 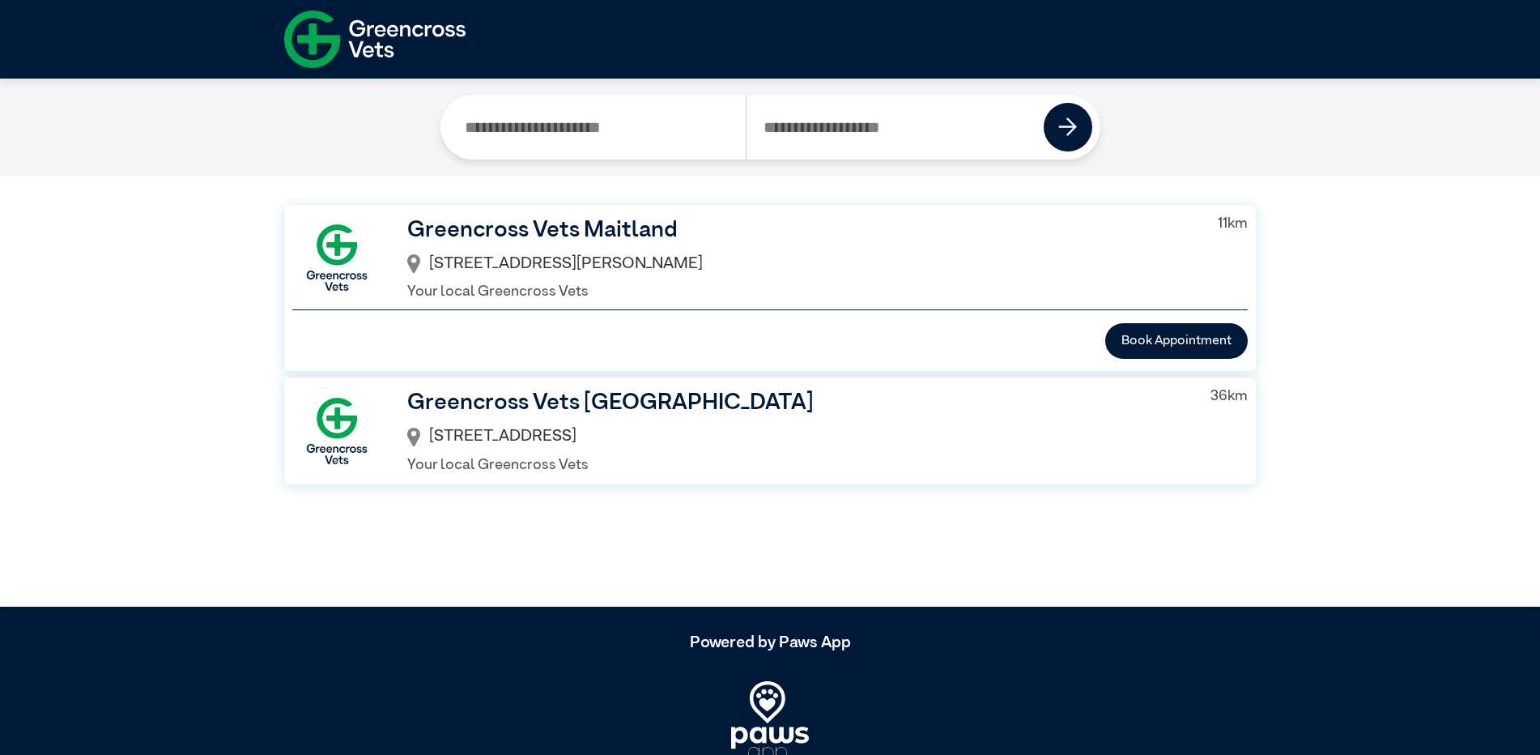 What do you see at coordinates (770, 642) in the screenshot?
I see `h5: Powered by Paws App` at bounding box center [770, 642].